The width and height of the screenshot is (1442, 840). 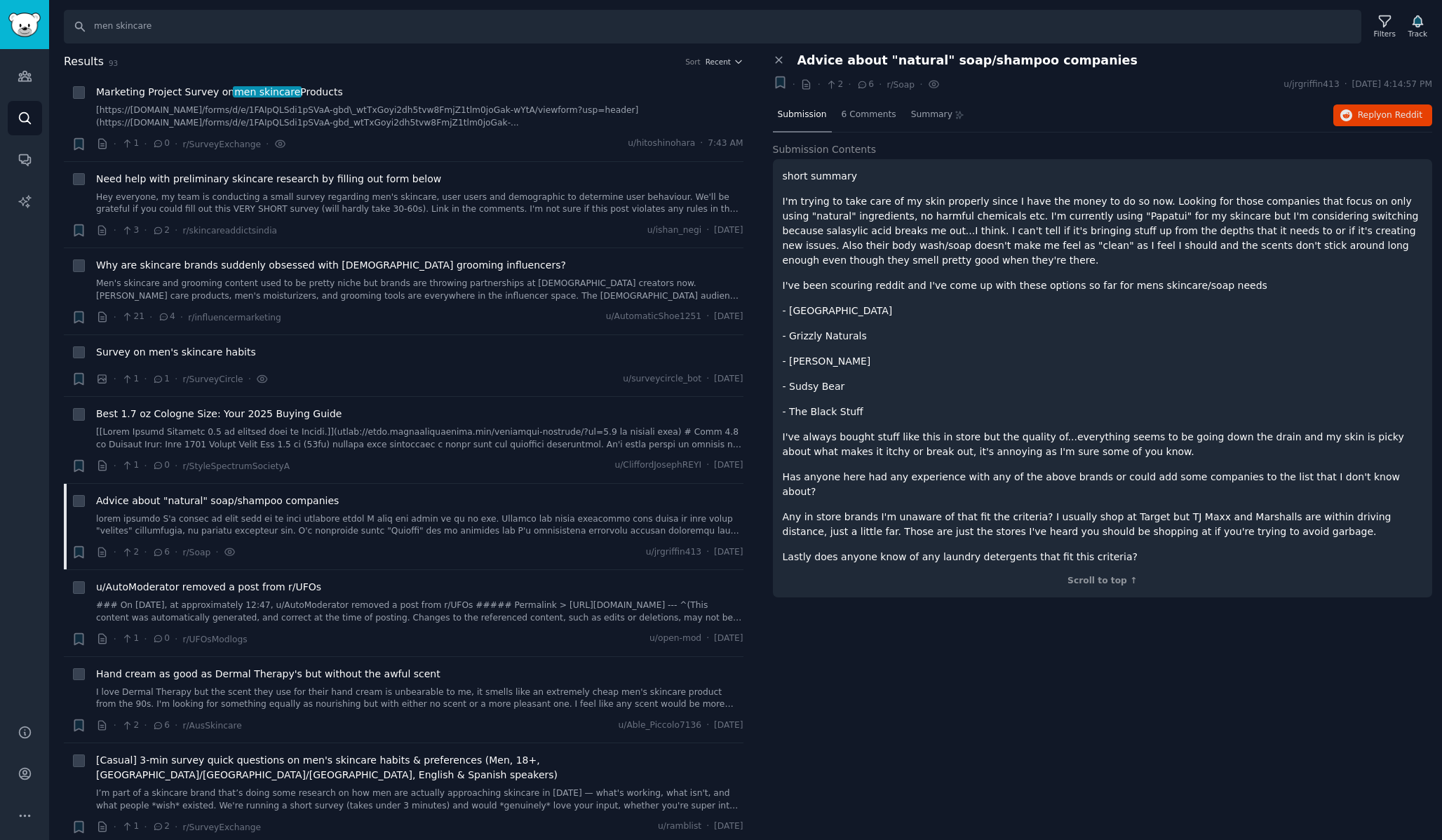 I want to click on span: 3, so click(x=129, y=230).